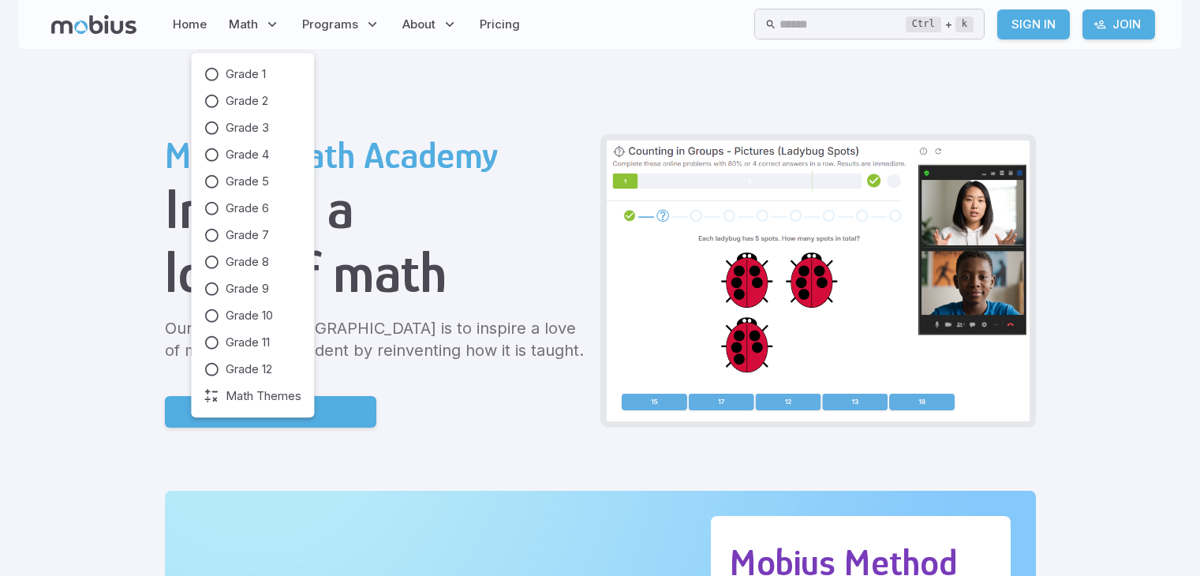 The width and height of the screenshot is (1200, 576). What do you see at coordinates (1034, 24) in the screenshot?
I see `a: Sign In` at bounding box center [1034, 24].